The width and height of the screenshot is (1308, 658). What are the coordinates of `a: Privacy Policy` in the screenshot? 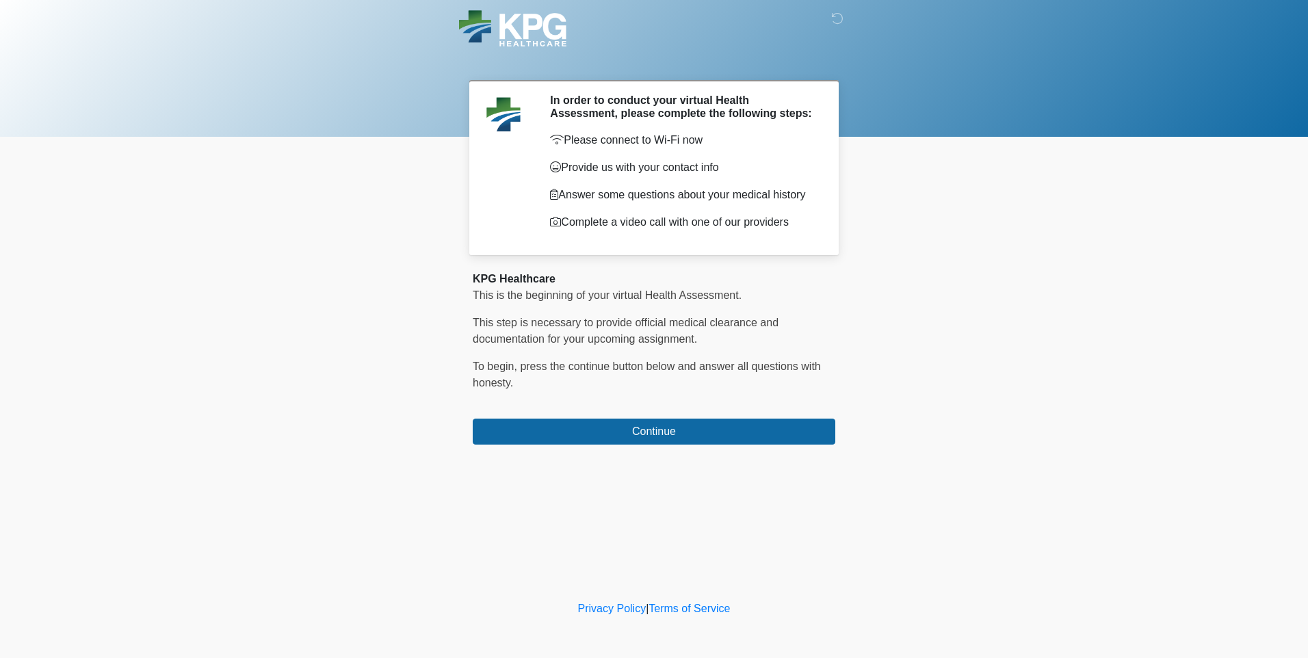 It's located at (612, 608).